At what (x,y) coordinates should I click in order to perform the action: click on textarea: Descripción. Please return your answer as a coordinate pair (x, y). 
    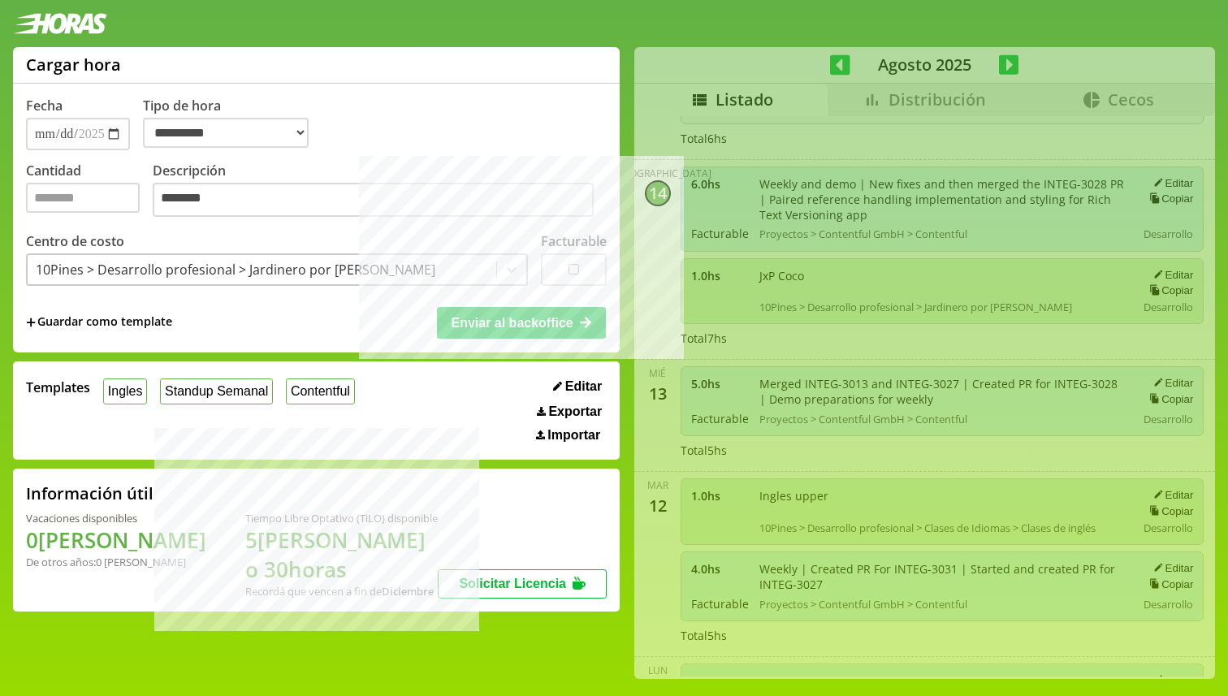
    Looking at the image, I should click on (373, 200).